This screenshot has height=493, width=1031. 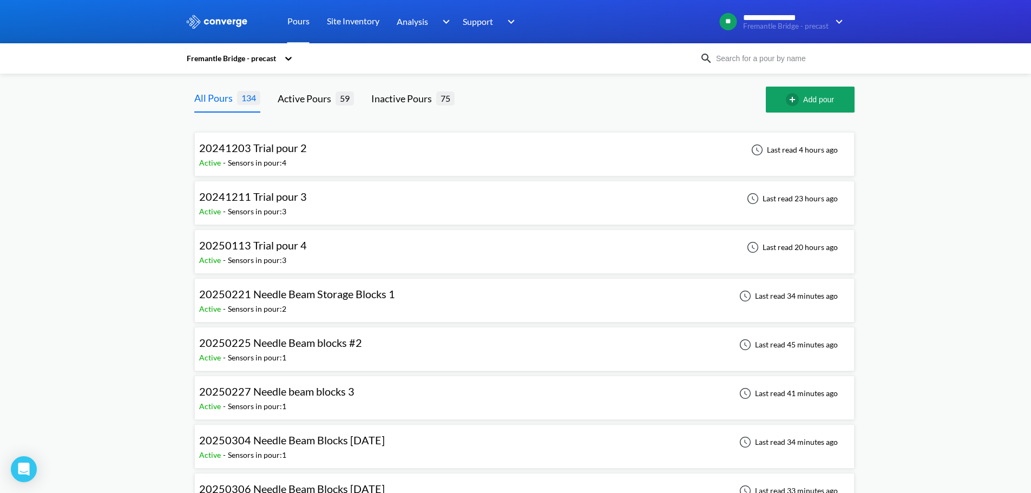 What do you see at coordinates (253, 148) in the screenshot?
I see `span: 20241203 Trial pour 2` at bounding box center [253, 148].